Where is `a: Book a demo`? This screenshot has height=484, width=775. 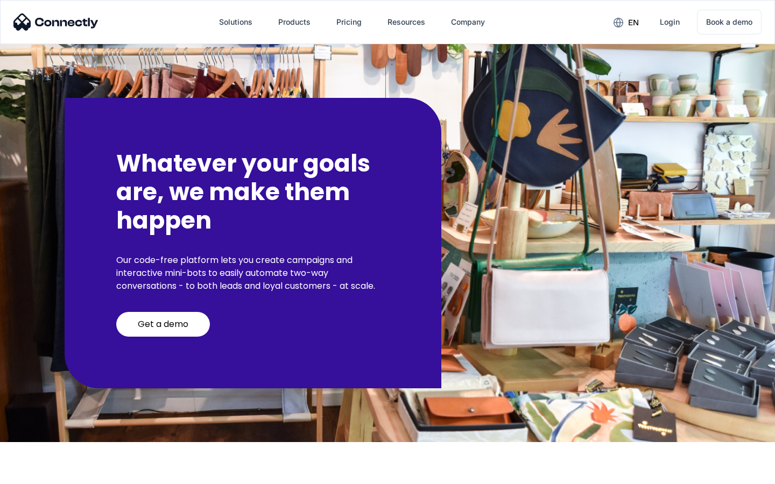 a: Book a demo is located at coordinates (729, 22).